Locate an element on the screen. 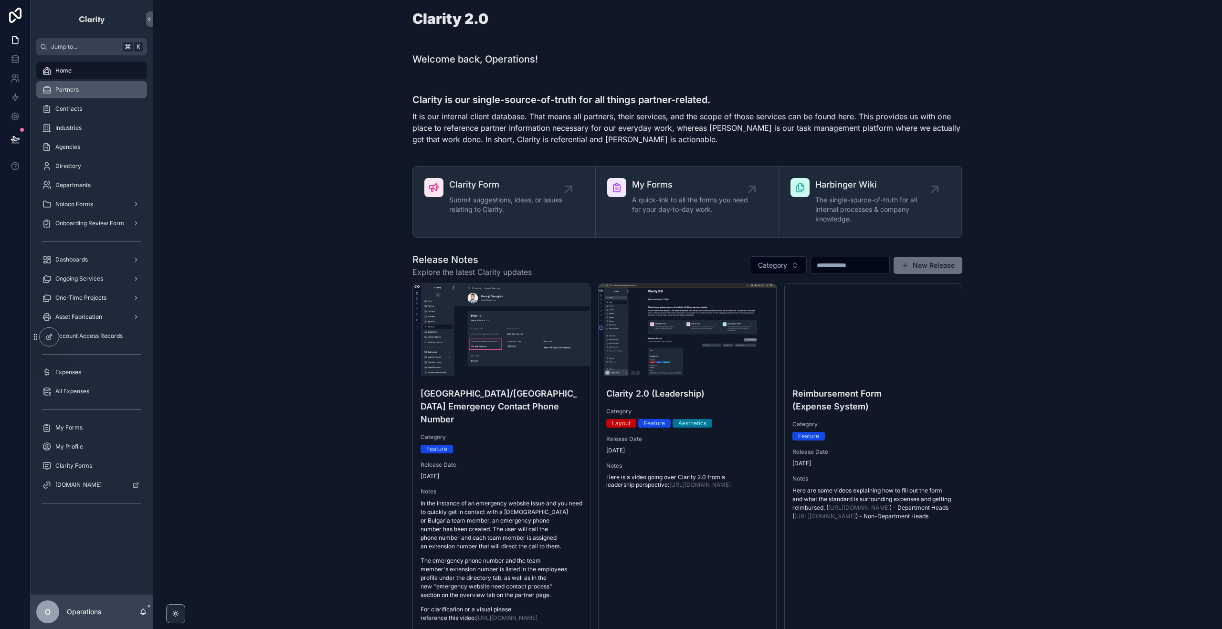  a: Noloco Forms is located at coordinates (92, 204).